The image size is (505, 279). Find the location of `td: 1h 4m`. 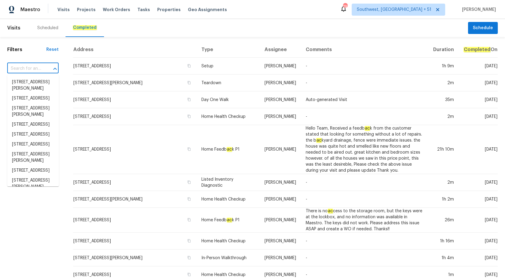

td: 1h 4m is located at coordinates (443, 258).